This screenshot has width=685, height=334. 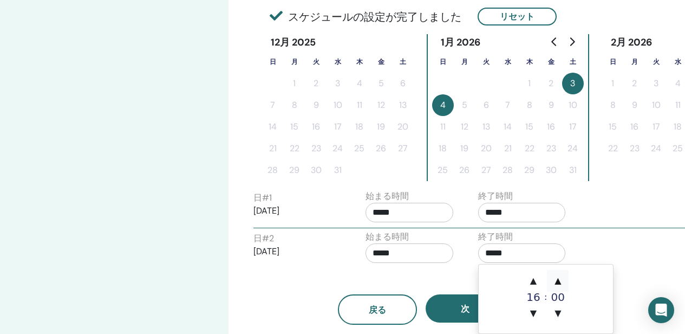 What do you see at coordinates (555, 42) in the screenshot?
I see `button: Go to previous month` at bounding box center [555, 42].